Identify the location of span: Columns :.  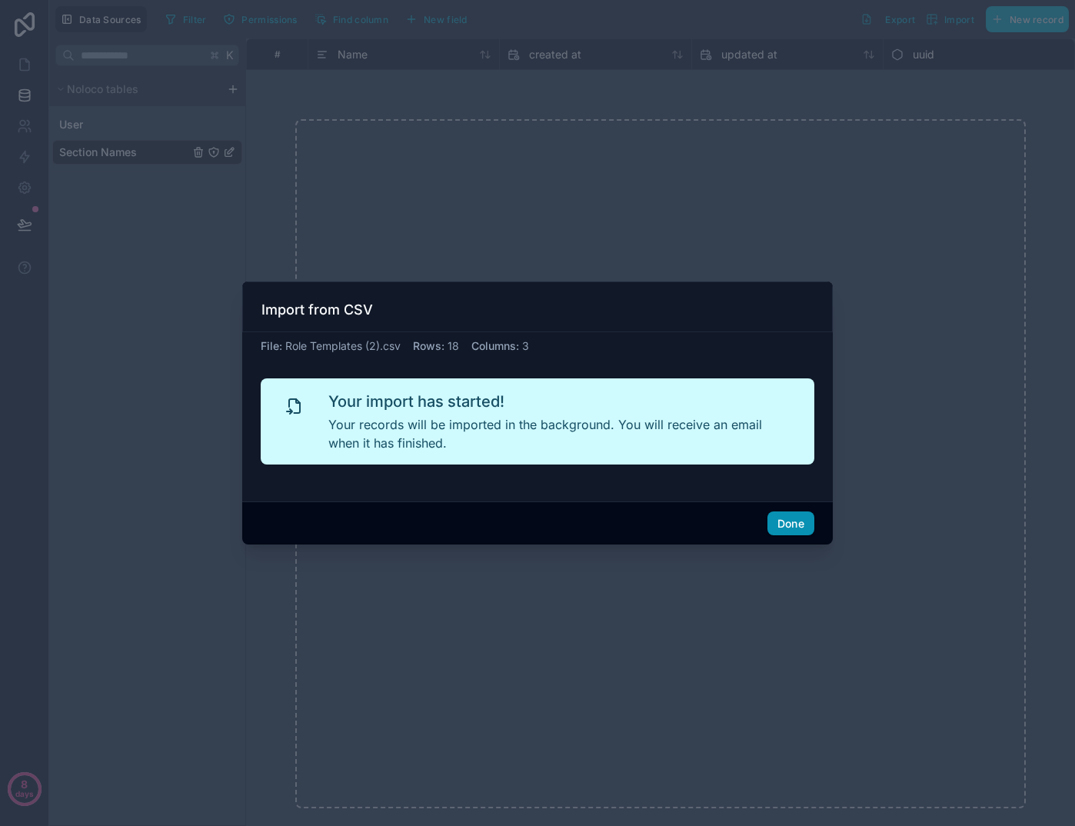
(495, 345).